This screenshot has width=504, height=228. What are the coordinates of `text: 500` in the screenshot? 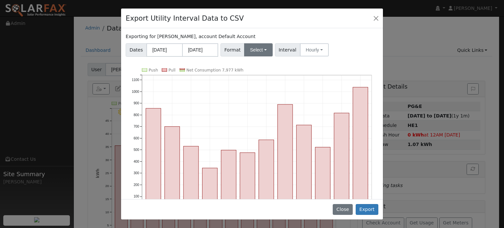 It's located at (136, 150).